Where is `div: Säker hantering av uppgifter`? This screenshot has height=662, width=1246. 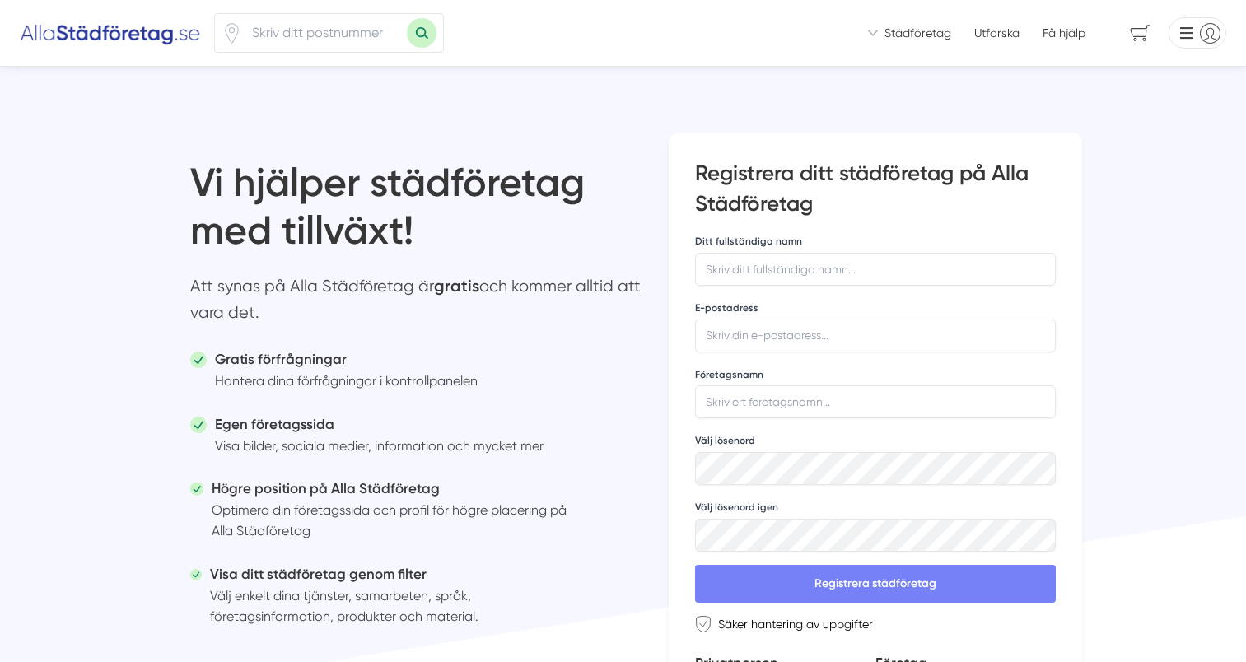 div: Säker hantering av uppgifter is located at coordinates (875, 624).